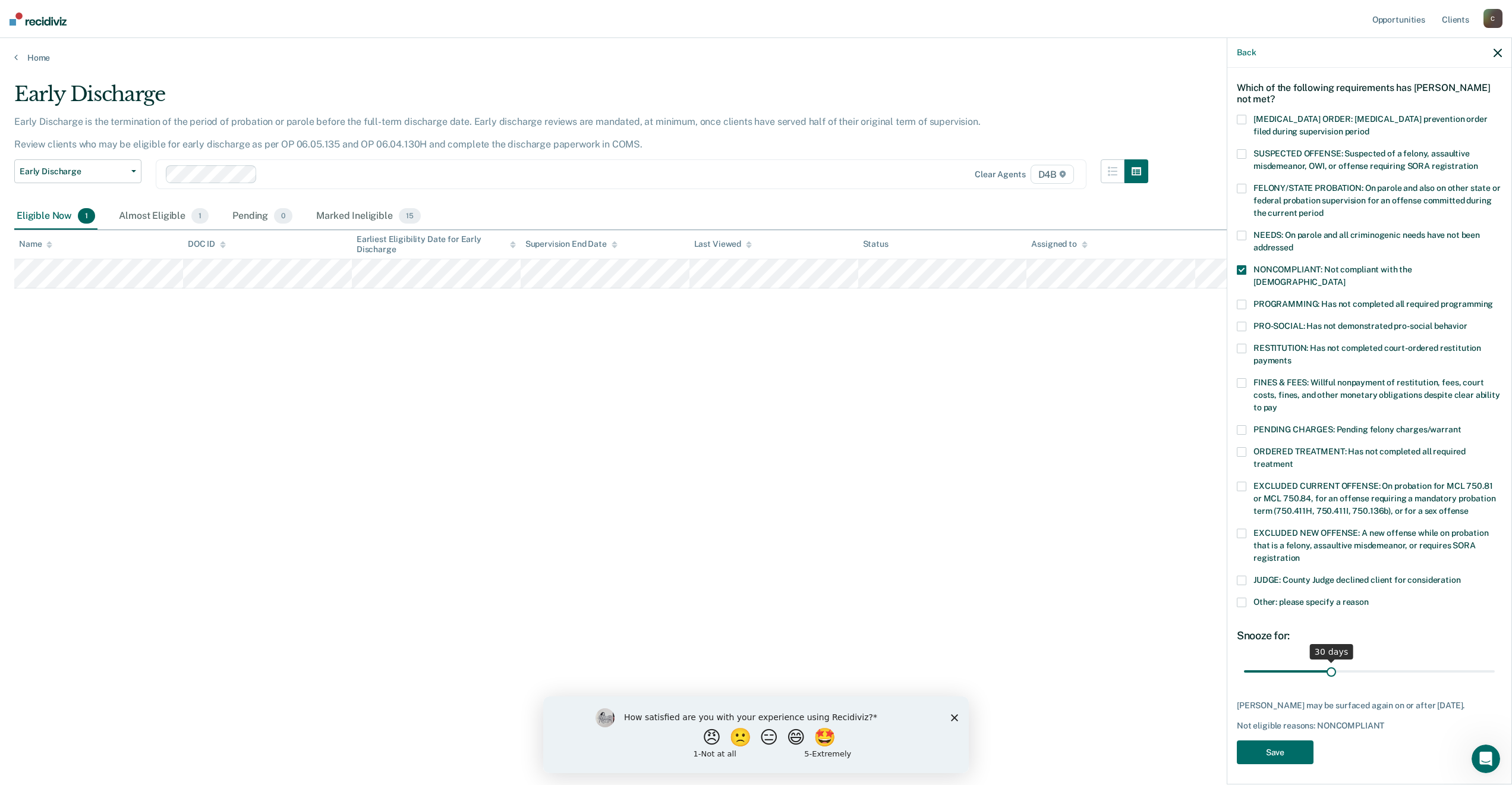  Describe the element at coordinates (572, 243) in the screenshot. I see `div: Supervision End Date` at that location.